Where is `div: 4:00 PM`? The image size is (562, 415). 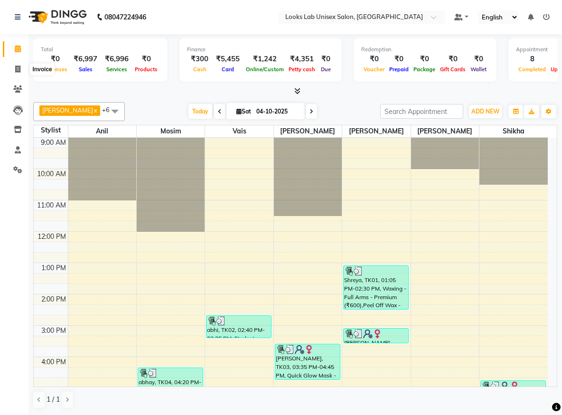 div: 4:00 PM is located at coordinates (54, 362).